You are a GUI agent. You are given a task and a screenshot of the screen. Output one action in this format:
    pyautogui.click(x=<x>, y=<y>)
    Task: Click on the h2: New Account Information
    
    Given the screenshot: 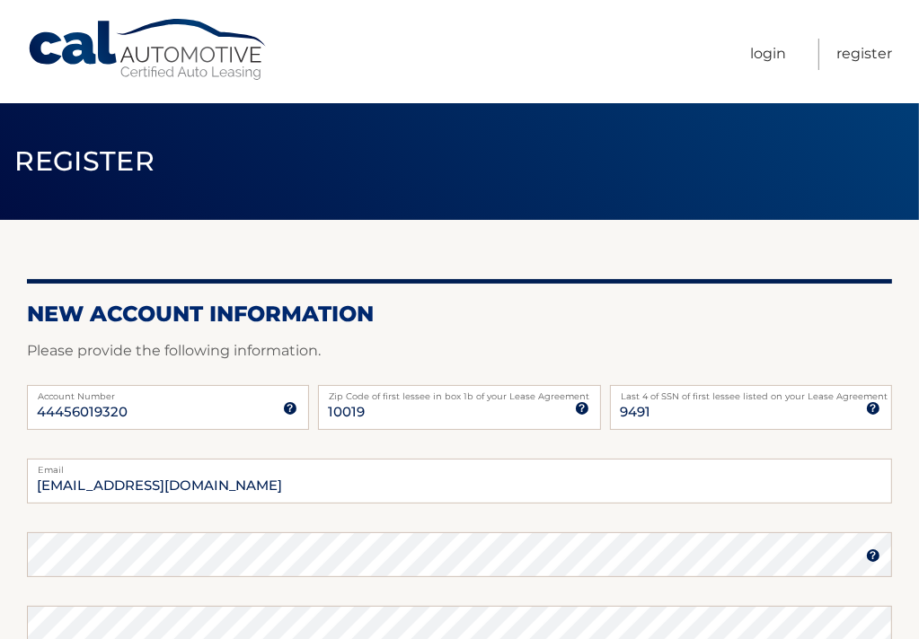 What is the action you would take?
    pyautogui.click(x=459, y=314)
    